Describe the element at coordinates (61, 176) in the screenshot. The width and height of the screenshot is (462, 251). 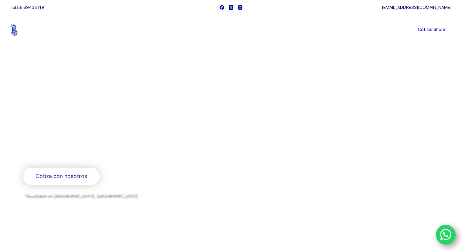
I see `span: Cotiza con nosotros` at that location.